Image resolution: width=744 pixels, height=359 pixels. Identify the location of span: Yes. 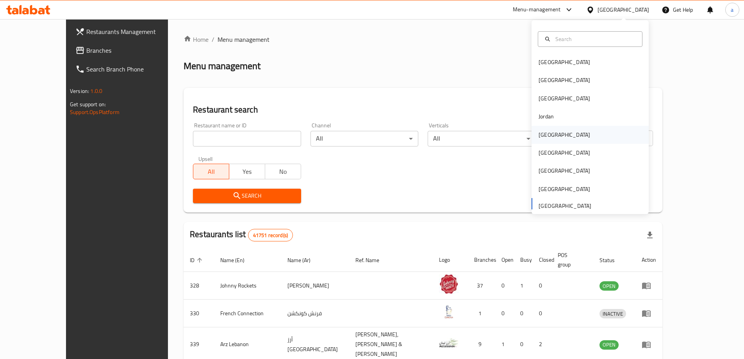
(247, 171).